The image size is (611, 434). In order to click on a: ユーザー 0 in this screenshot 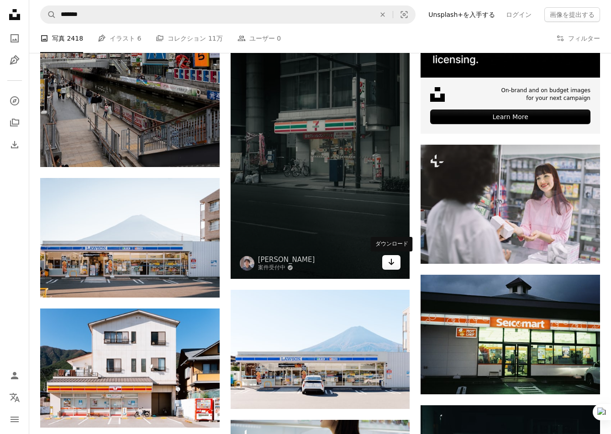, I will do `click(259, 38)`.